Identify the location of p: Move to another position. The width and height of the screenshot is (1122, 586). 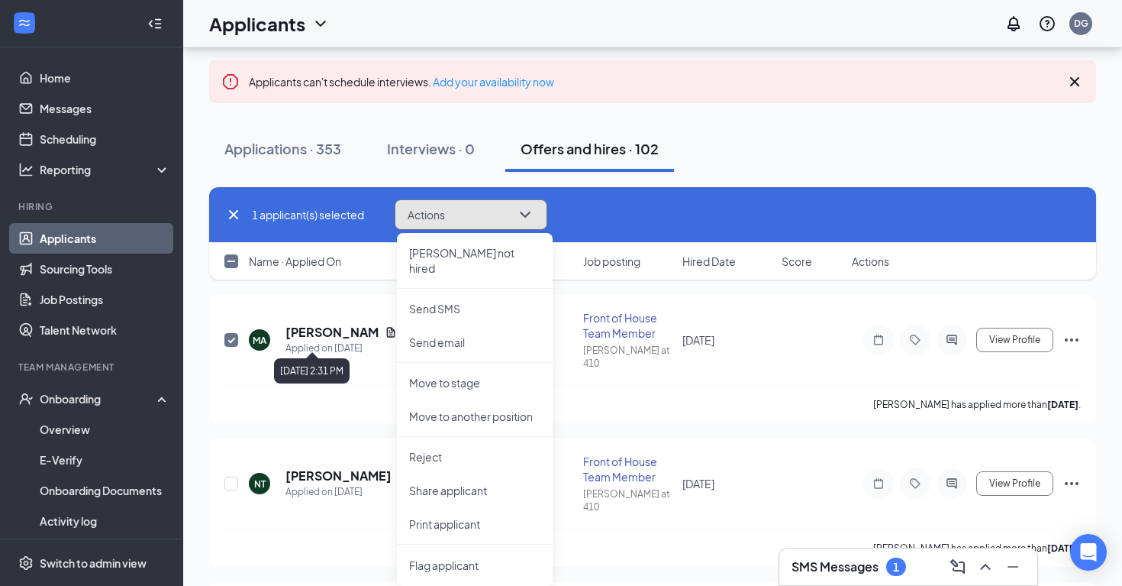
(475, 416).